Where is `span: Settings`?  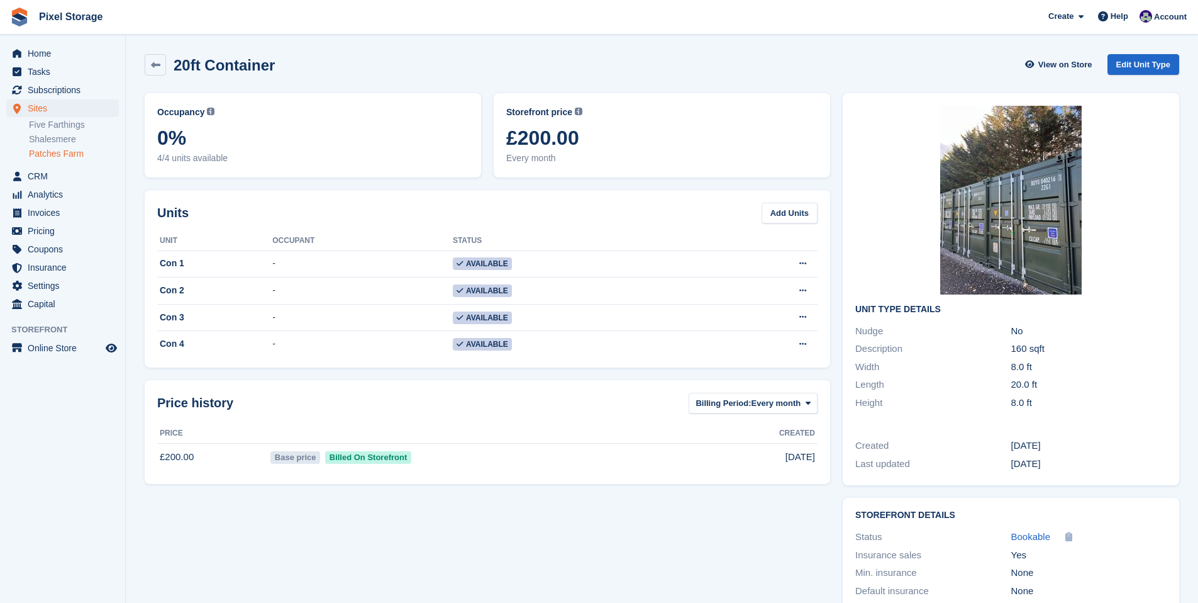
span: Settings is located at coordinates (65, 286).